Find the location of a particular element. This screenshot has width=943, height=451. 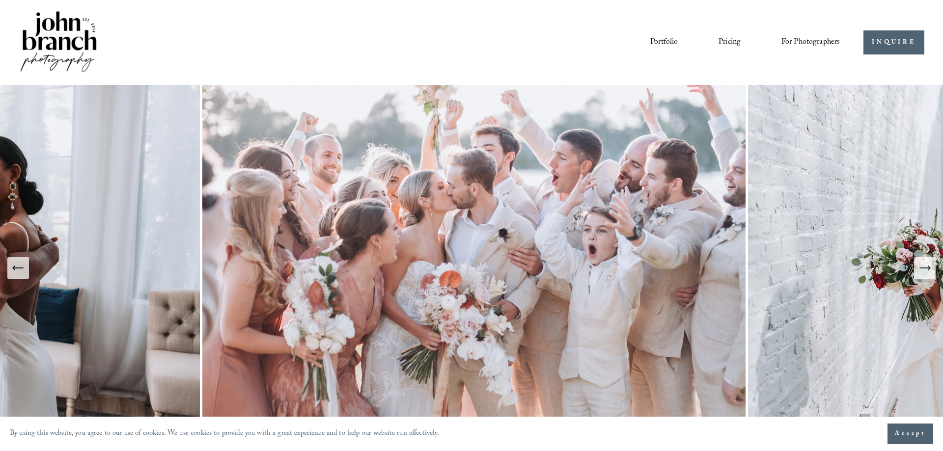

a: Portfolio is located at coordinates (664, 43).